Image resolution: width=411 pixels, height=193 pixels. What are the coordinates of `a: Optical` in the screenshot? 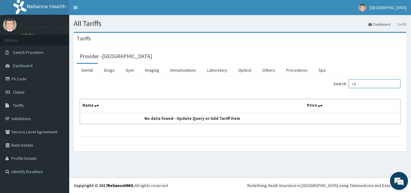 It's located at (244, 70).